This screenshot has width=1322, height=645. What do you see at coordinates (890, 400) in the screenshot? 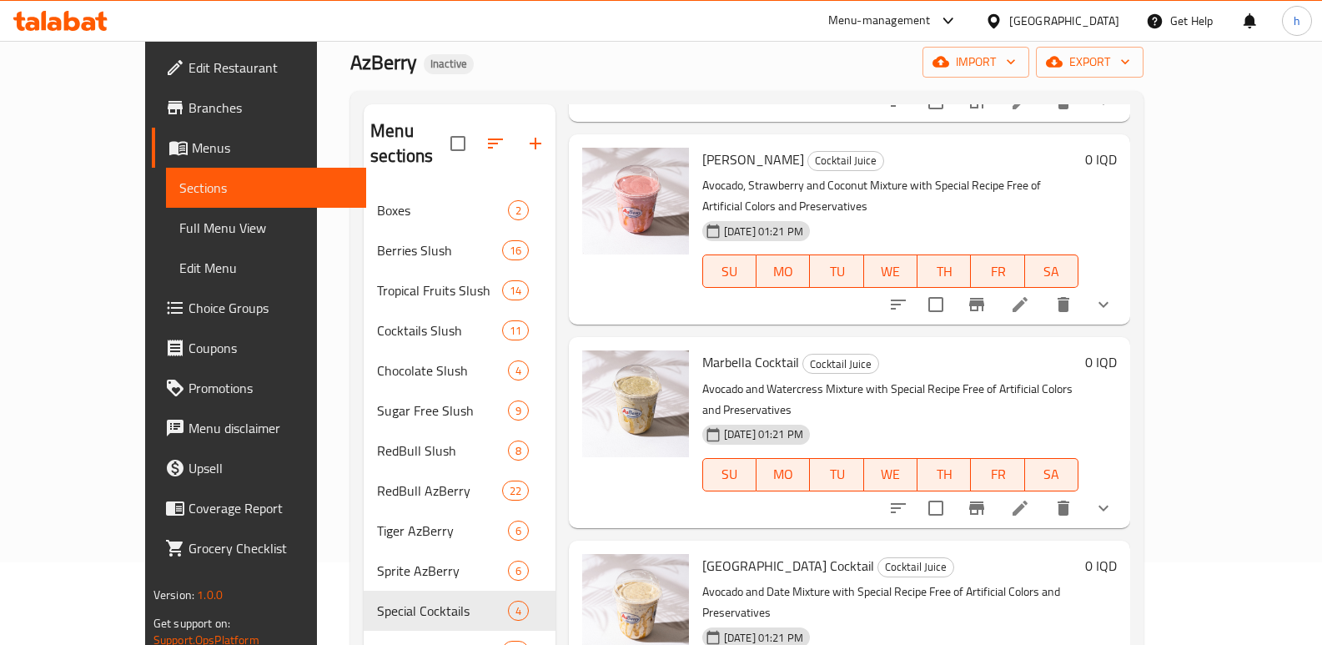
I see `p: Avocado and Watercress Mixture with Special Recipe Free of Artificial Colors and Preservatives` at bounding box center [890, 400].